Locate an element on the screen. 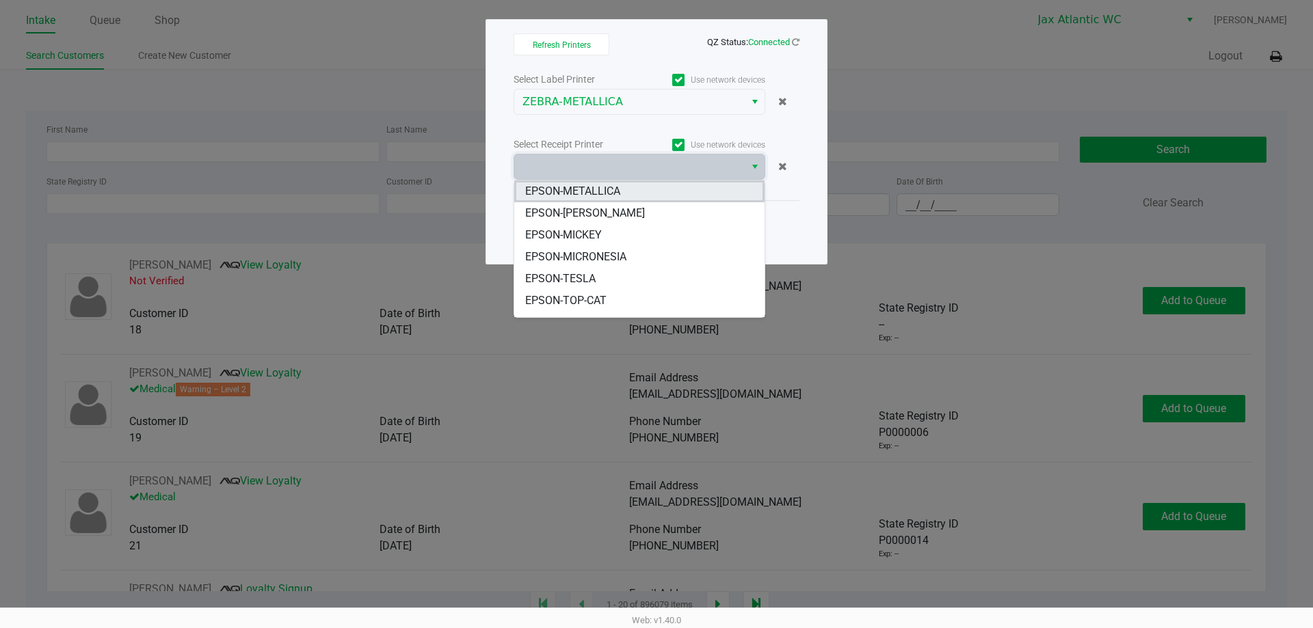 The image size is (1313, 628). div: Select Label Printer is located at coordinates (576, 79).